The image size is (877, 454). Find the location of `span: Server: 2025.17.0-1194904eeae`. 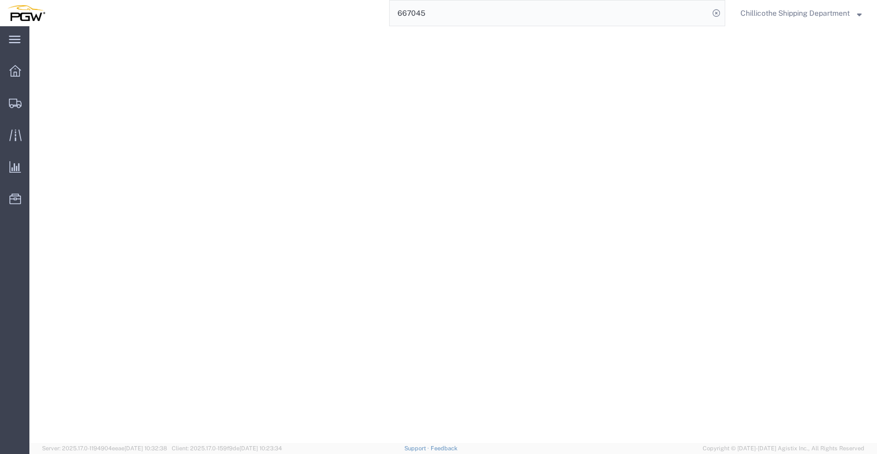

span: Server: 2025.17.0-1194904eeae is located at coordinates (105, 449).